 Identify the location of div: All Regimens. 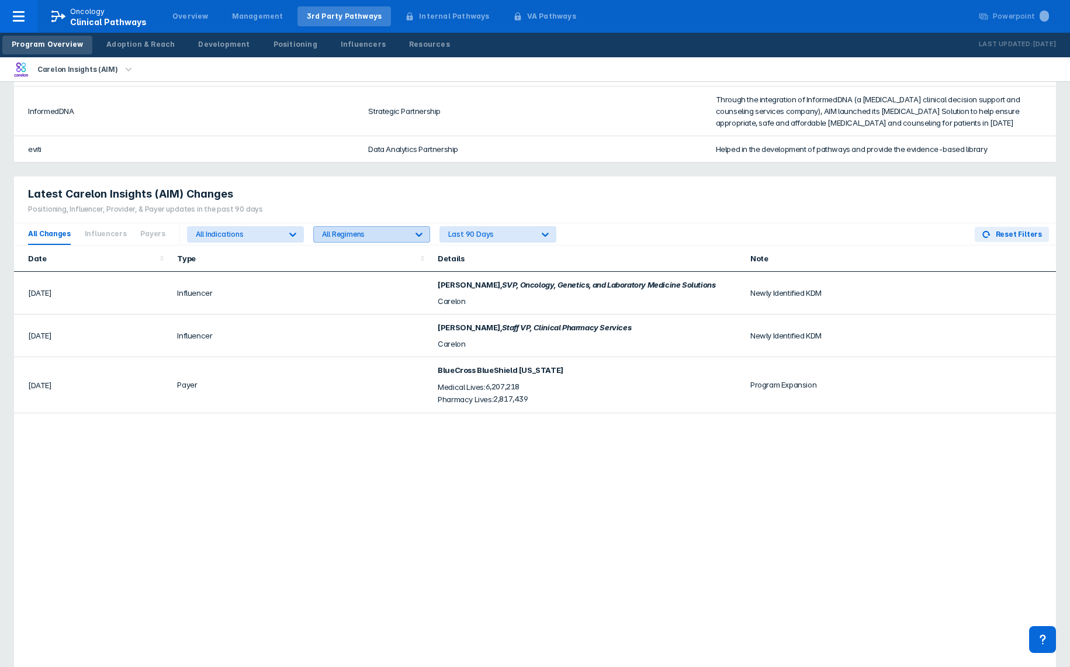
(364, 234).